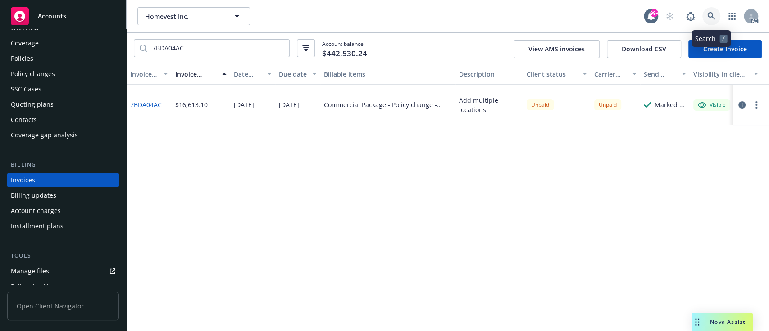 The width and height of the screenshot is (769, 331). What do you see at coordinates (615, 74) in the screenshot?
I see `button: Carrier status` at bounding box center [615, 74].